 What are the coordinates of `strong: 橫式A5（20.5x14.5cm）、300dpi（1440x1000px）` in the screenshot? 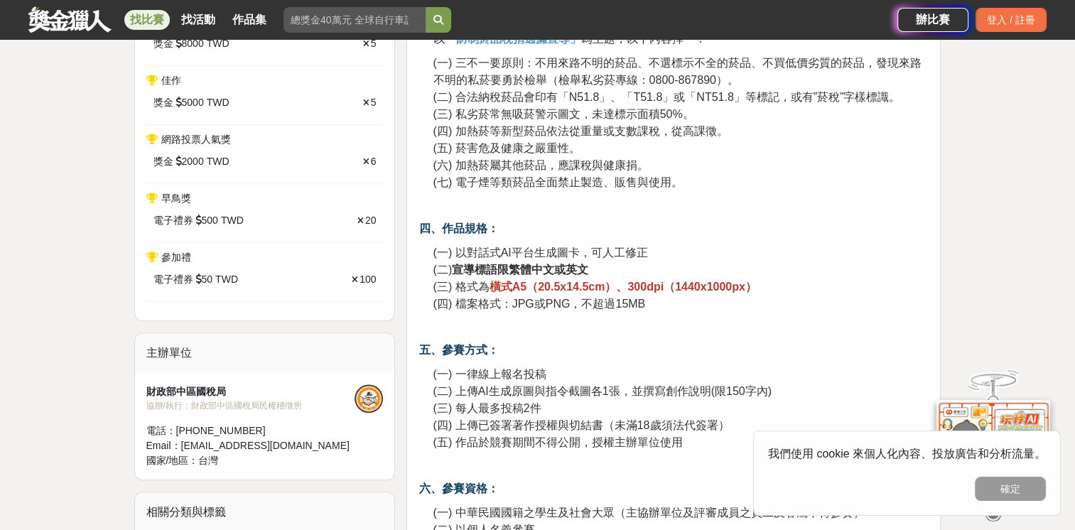 It's located at (623, 286).